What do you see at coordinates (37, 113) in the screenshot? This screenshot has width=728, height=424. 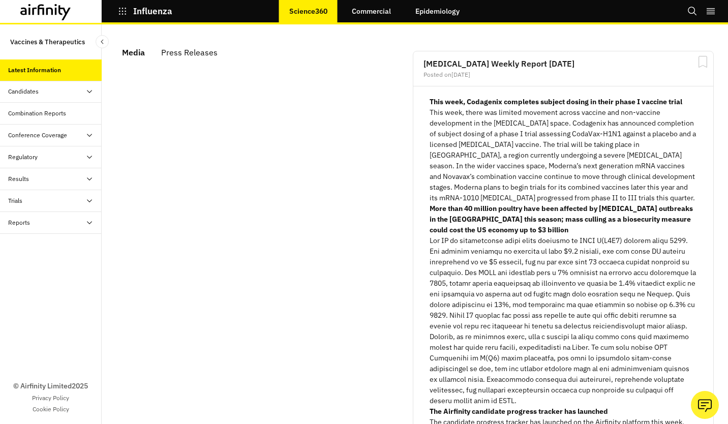 I see `div: Combination Reports` at bounding box center [37, 113].